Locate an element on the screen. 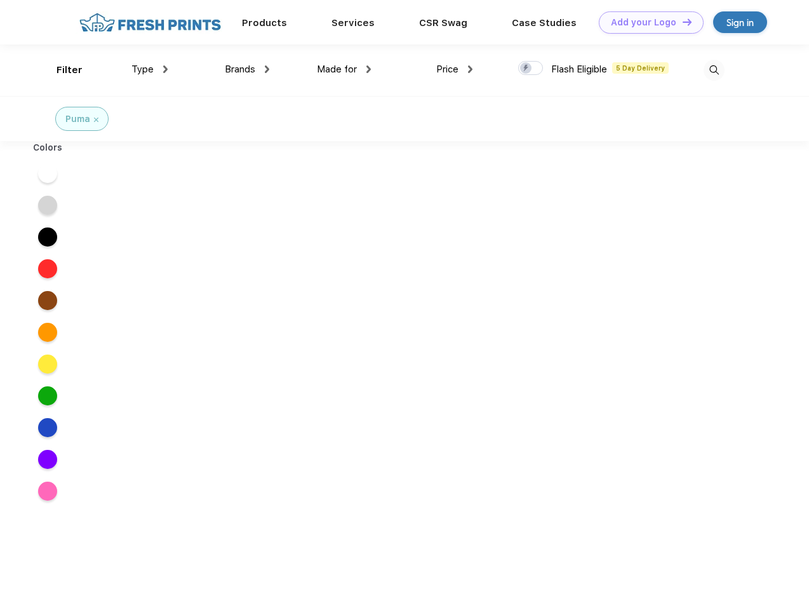 This screenshot has height=610, width=809. span: Made for is located at coordinates (337, 69).